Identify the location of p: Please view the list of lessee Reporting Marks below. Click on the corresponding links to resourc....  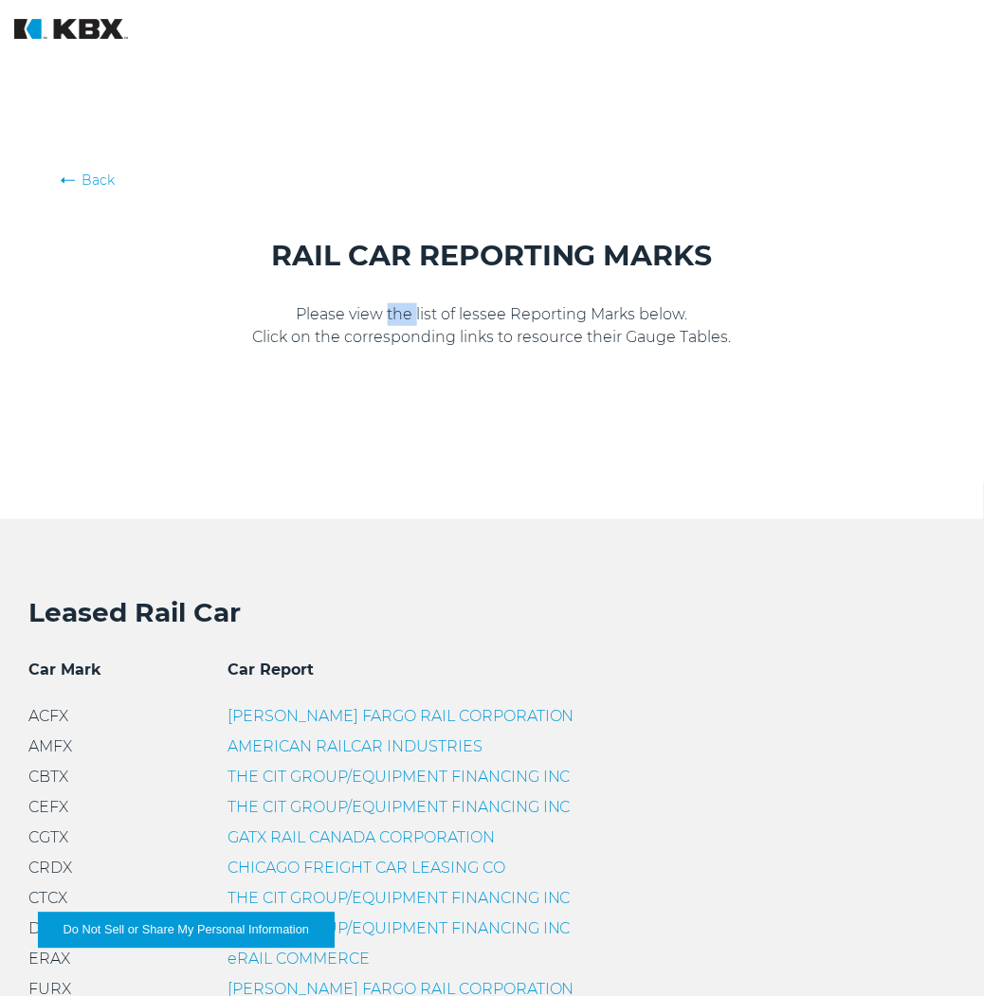
(492, 326).